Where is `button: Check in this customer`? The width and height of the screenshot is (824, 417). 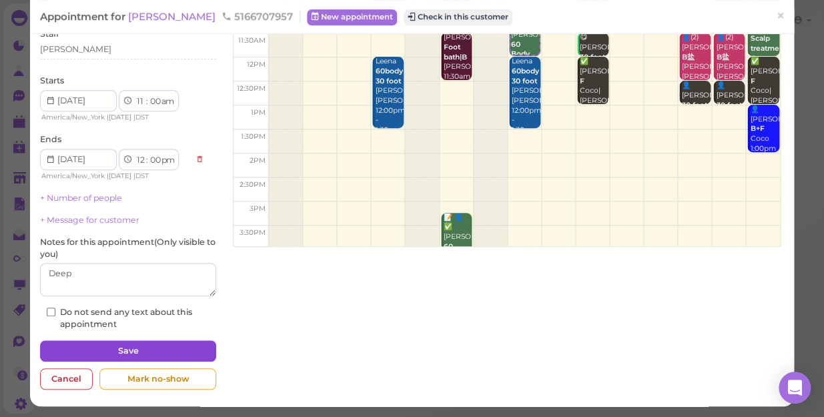
button: Check in this customer is located at coordinates (458, 17).